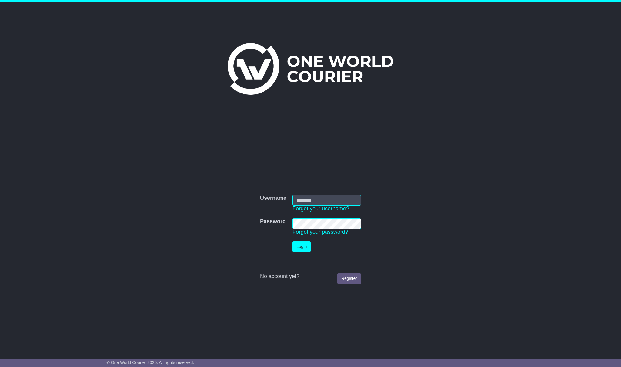 This screenshot has height=367, width=621. I want to click on label: Username, so click(273, 198).